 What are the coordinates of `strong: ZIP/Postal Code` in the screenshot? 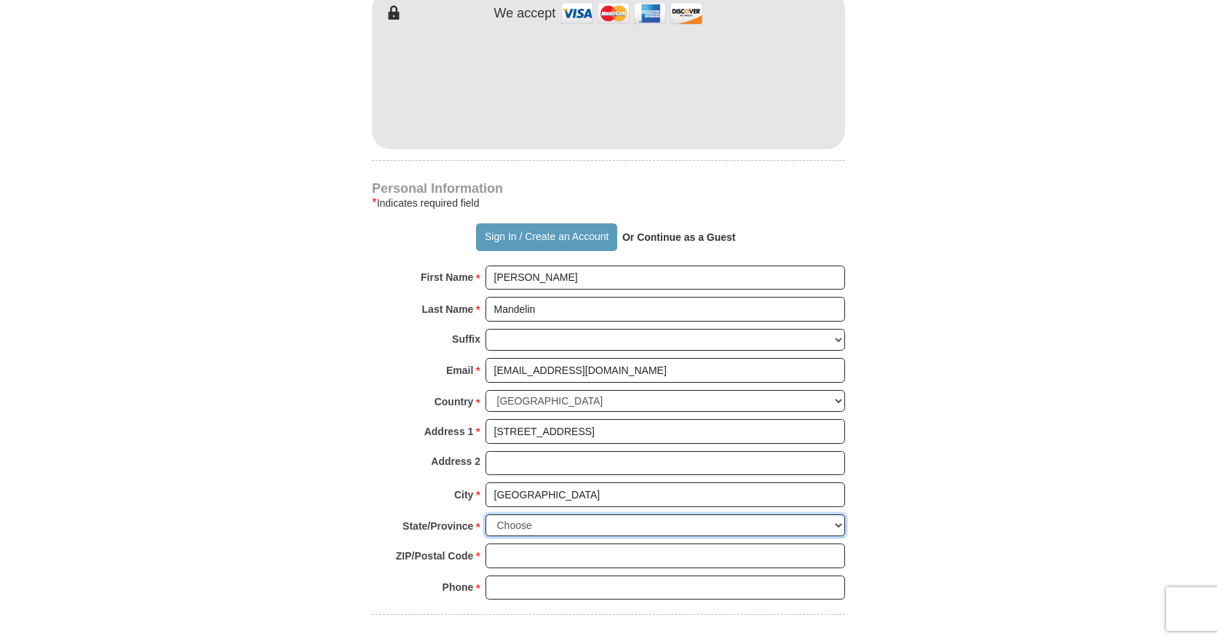 It's located at (435, 556).